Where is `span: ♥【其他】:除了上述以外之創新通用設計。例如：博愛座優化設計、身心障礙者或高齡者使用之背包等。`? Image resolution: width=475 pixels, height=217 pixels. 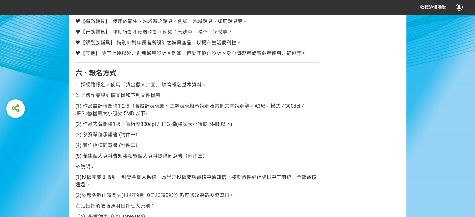
span: ♥【其他】:除了上述以外之創新通用設計。例如：博愛座優化設計、身心障礙者或高齡者使用之背包等。 is located at coordinates (191, 53).